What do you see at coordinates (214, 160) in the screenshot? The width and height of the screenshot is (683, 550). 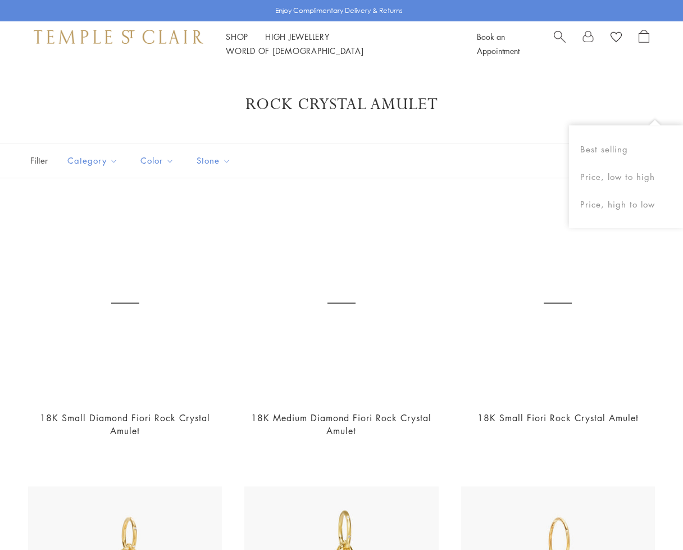 I see `button: Stone` at bounding box center [214, 160].